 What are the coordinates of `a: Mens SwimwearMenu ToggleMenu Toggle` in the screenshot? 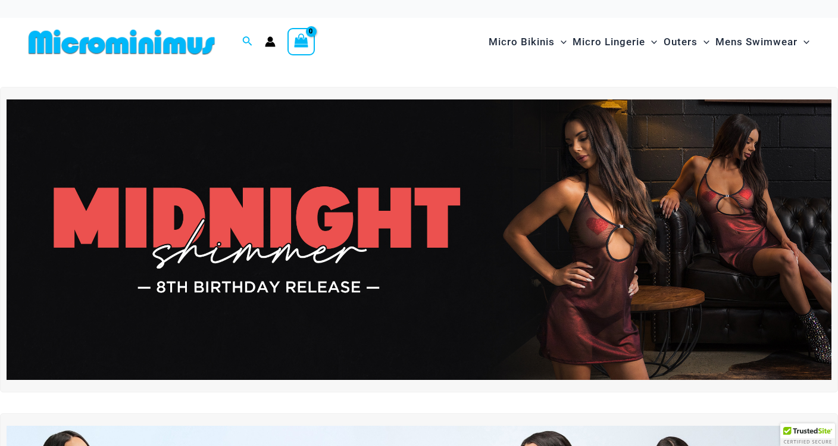 It's located at (763, 42).